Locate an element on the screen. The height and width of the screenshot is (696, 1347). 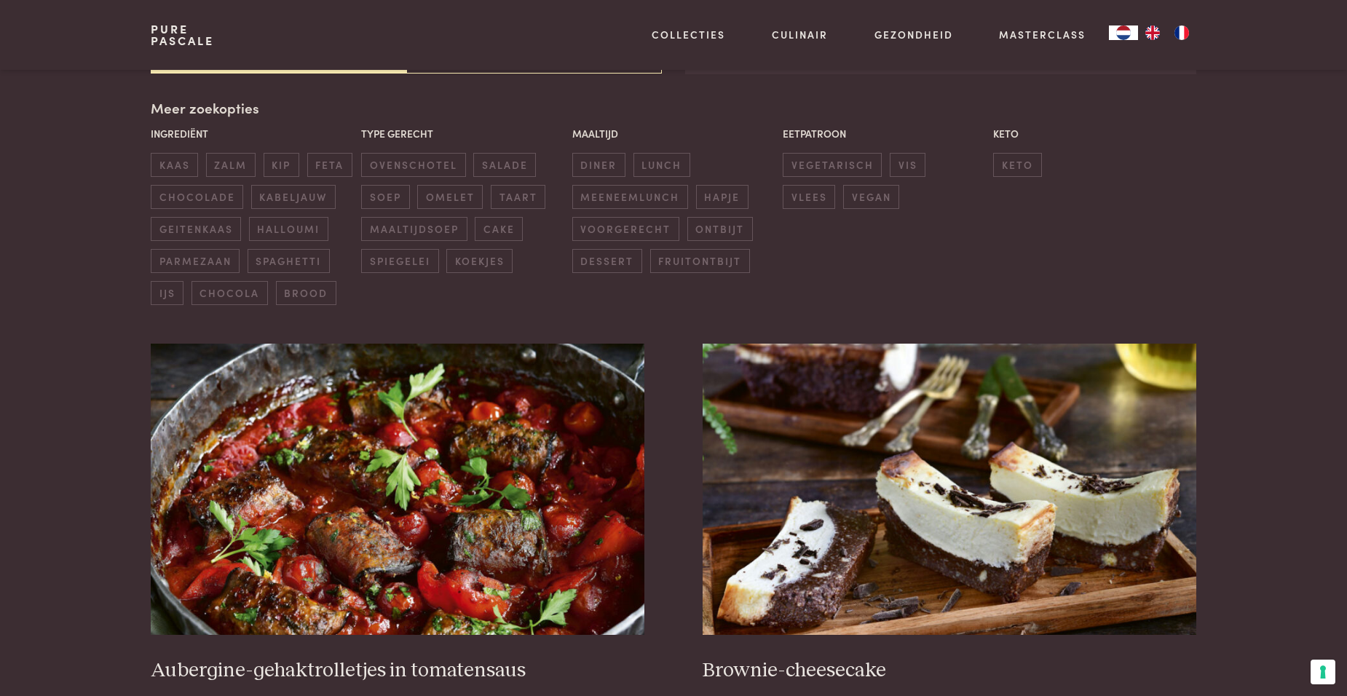
a: Brownie-cheesecake Brownie-cheesecake is located at coordinates (950, 513).